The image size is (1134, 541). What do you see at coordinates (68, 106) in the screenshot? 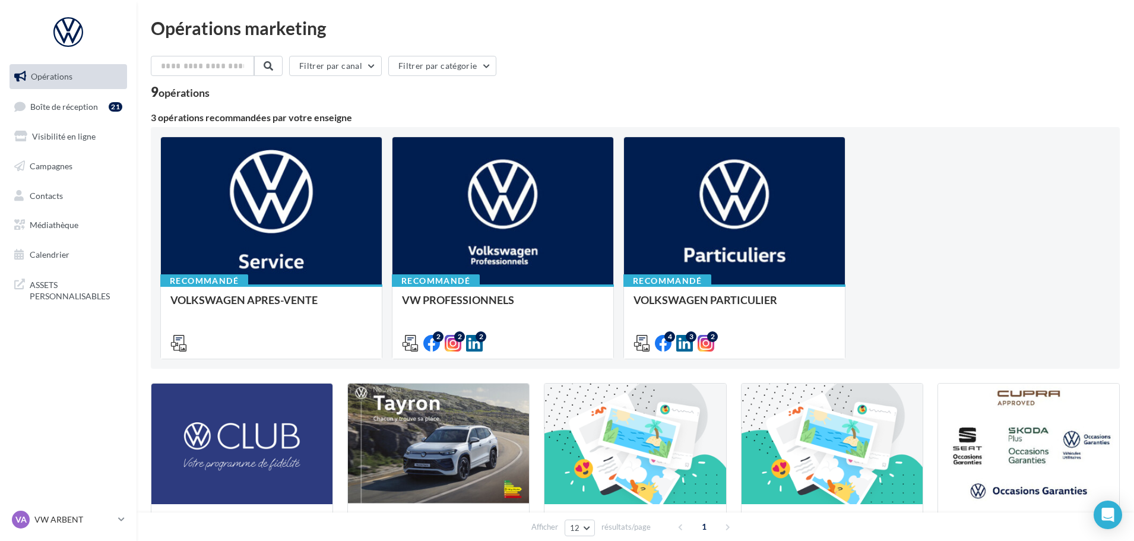
I see `a: Boîte de réception21` at bounding box center [68, 106].